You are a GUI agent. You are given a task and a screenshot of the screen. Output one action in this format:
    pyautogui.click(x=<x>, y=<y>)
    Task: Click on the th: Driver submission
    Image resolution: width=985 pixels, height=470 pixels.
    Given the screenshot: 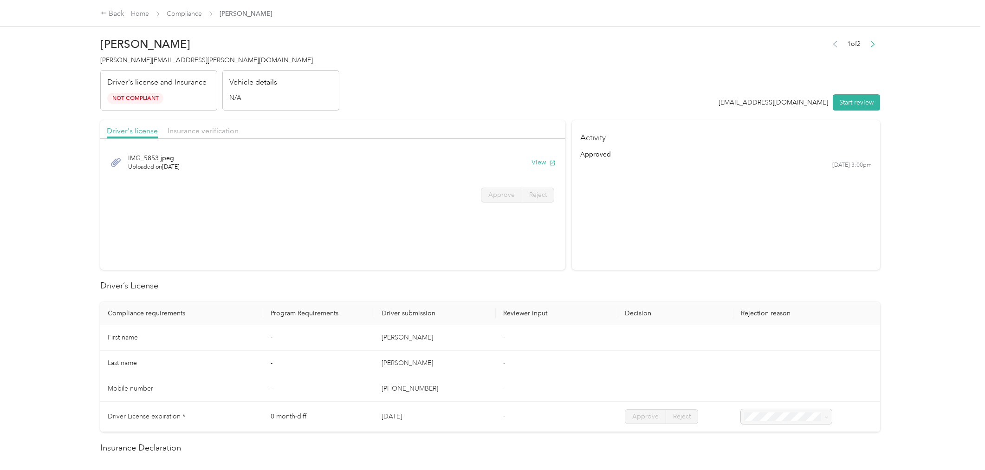 What is the action you would take?
    pyautogui.click(x=435, y=313)
    